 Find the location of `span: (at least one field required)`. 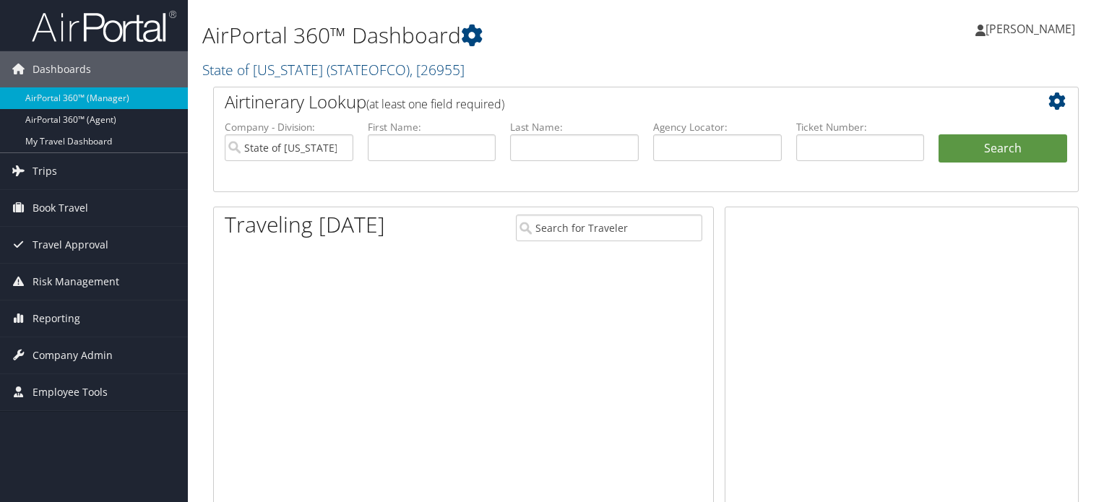

span: (at least one field required) is located at coordinates (435, 104).